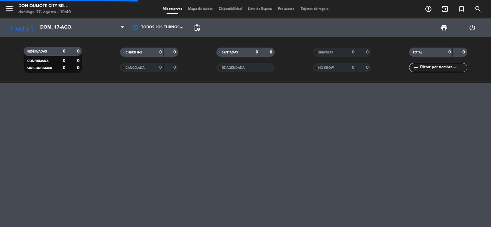 The height and width of the screenshot is (227, 491). What do you see at coordinates (478, 9) in the screenshot?
I see `i: search` at bounding box center [478, 9].